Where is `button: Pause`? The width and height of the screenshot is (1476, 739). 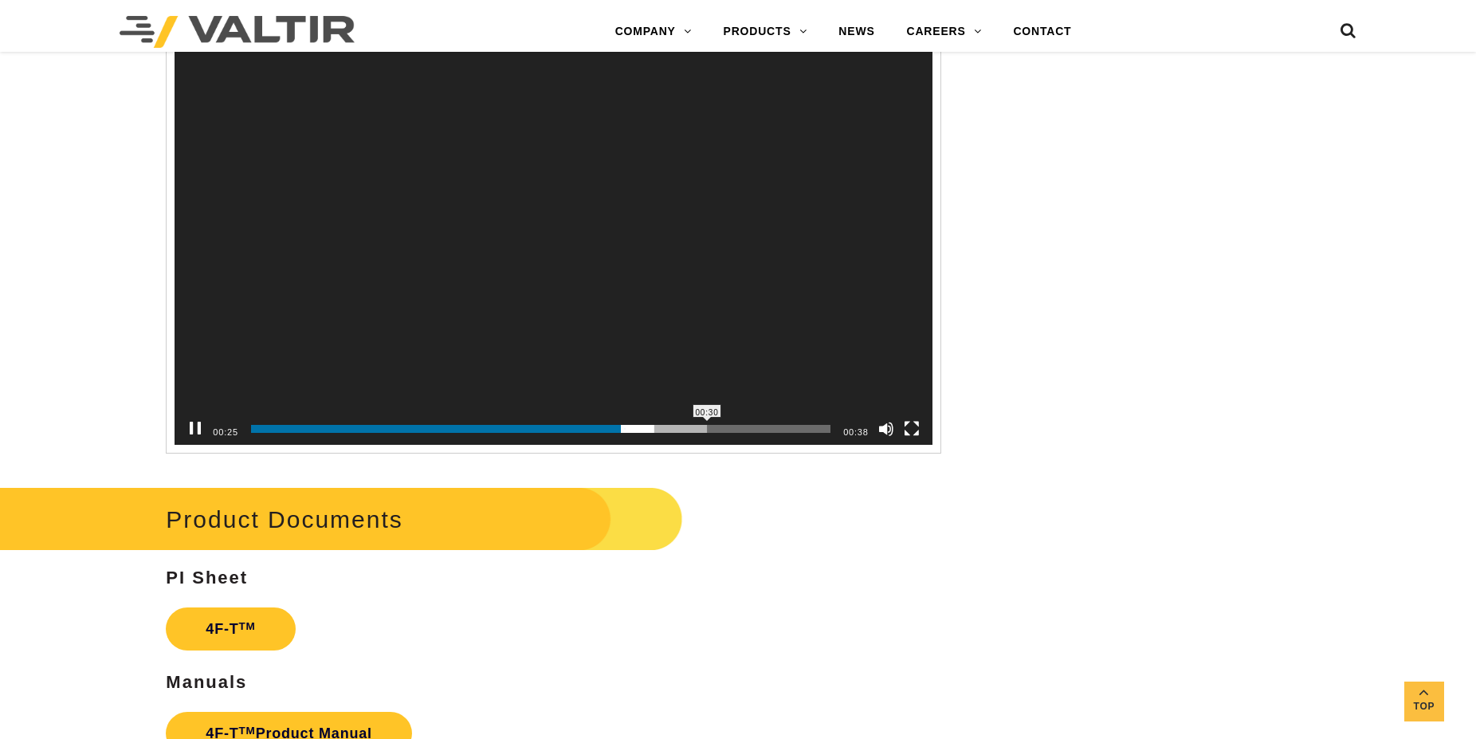 button: Pause is located at coordinates (195, 429).